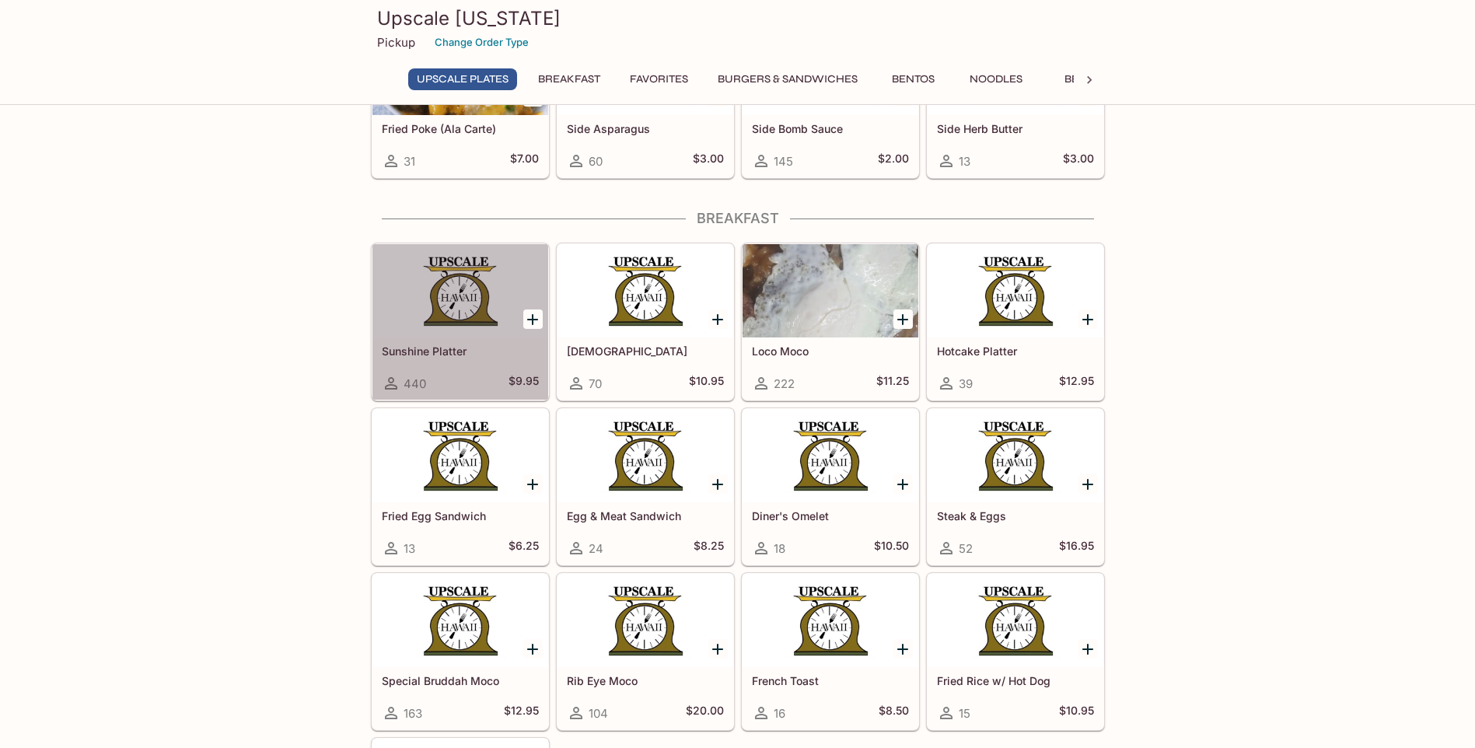 This screenshot has height=748, width=1475. Describe the element at coordinates (524, 161) in the screenshot. I see `h5: $7.00` at that location.